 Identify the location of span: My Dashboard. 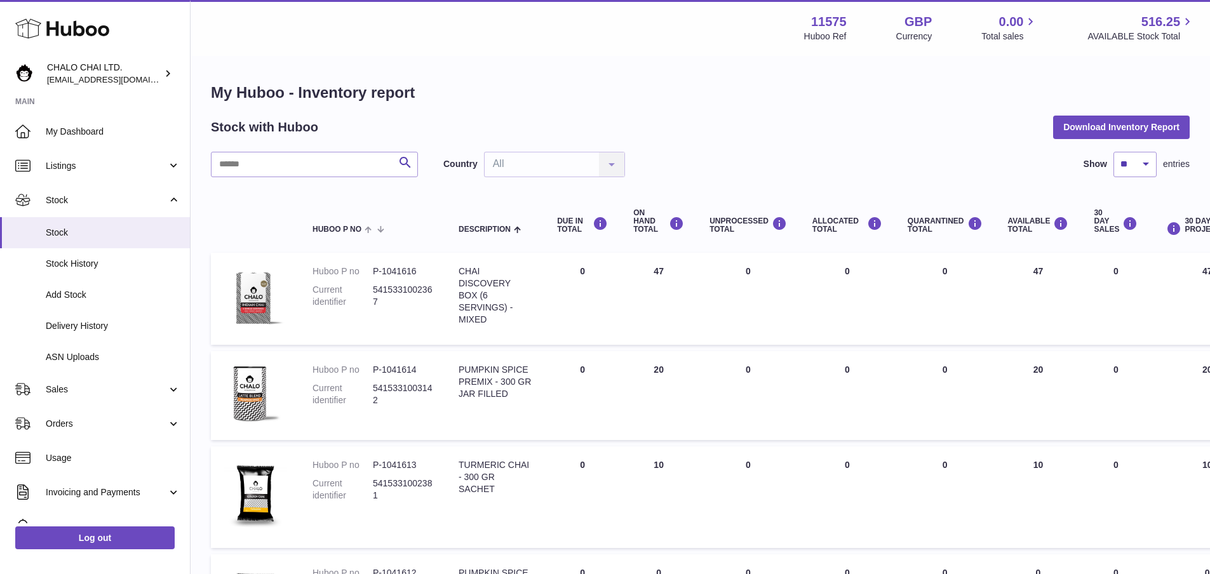
(113, 132).